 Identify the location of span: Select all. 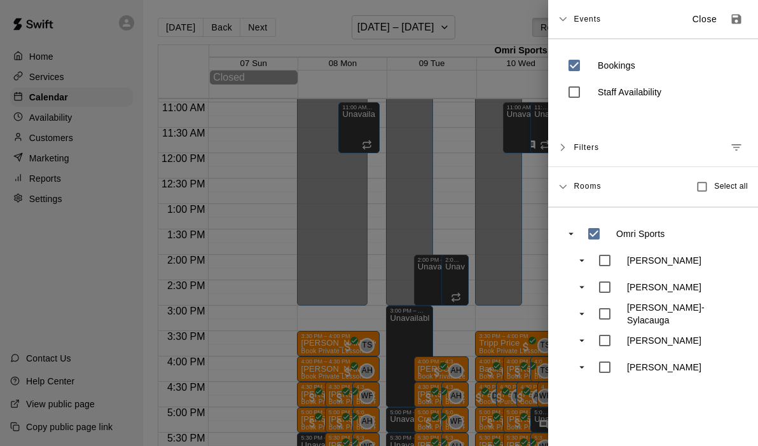
(730, 187).